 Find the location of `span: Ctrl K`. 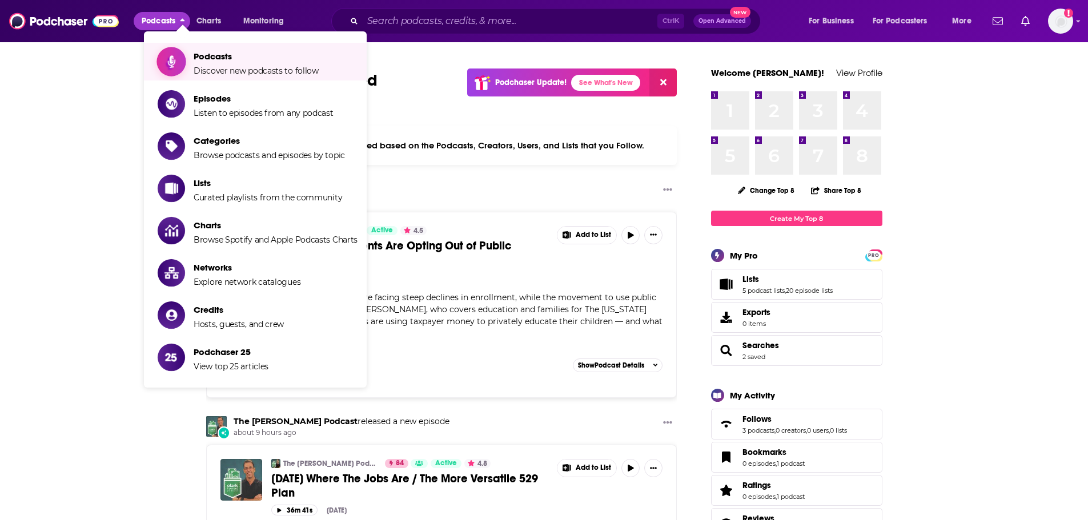

span: Ctrl K is located at coordinates (670, 21).